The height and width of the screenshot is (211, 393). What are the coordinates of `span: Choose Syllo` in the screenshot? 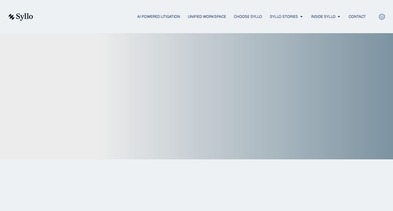 It's located at (248, 17).